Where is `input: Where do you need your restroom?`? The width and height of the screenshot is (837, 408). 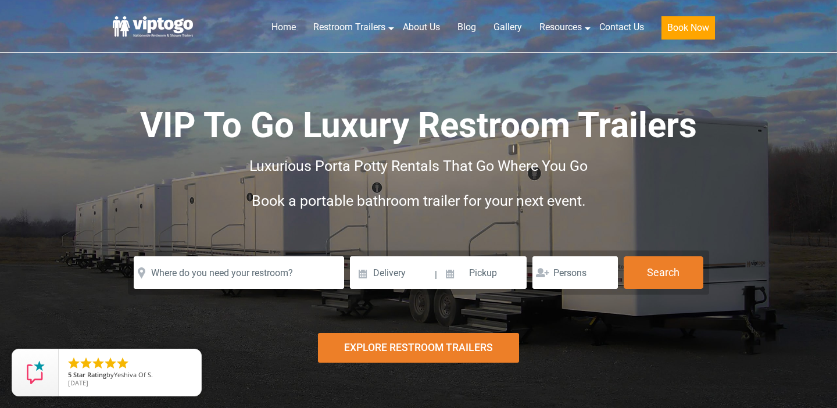 input: Where do you need your restroom? is located at coordinates (239, 273).